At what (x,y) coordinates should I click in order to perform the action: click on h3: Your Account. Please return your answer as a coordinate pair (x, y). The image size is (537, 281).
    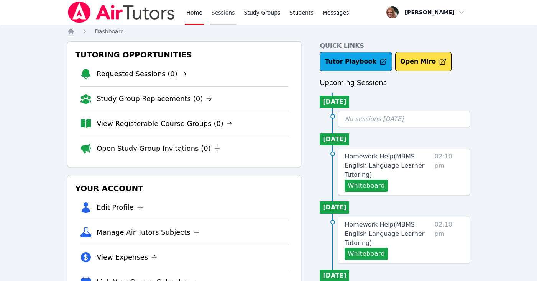
    Looking at the image, I should click on (184, 189).